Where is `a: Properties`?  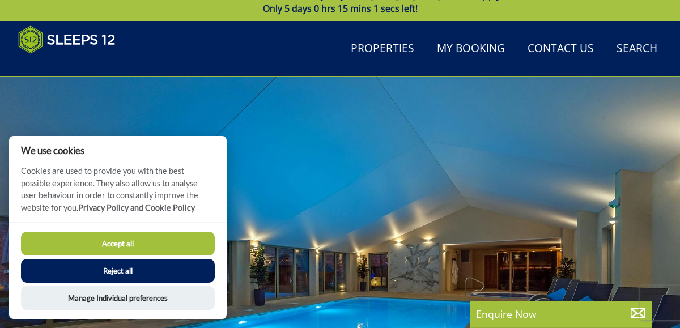
a: Properties is located at coordinates (383, 49).